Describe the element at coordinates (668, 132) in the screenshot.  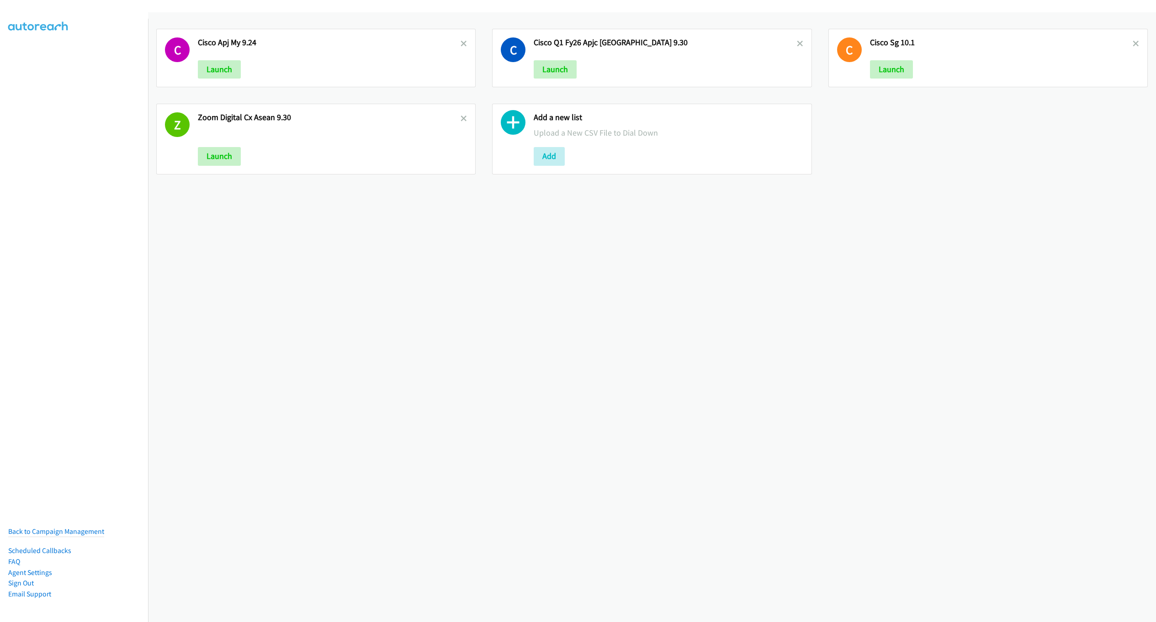
I see `p: Upload a New CSV File to Dial Down` at that location.